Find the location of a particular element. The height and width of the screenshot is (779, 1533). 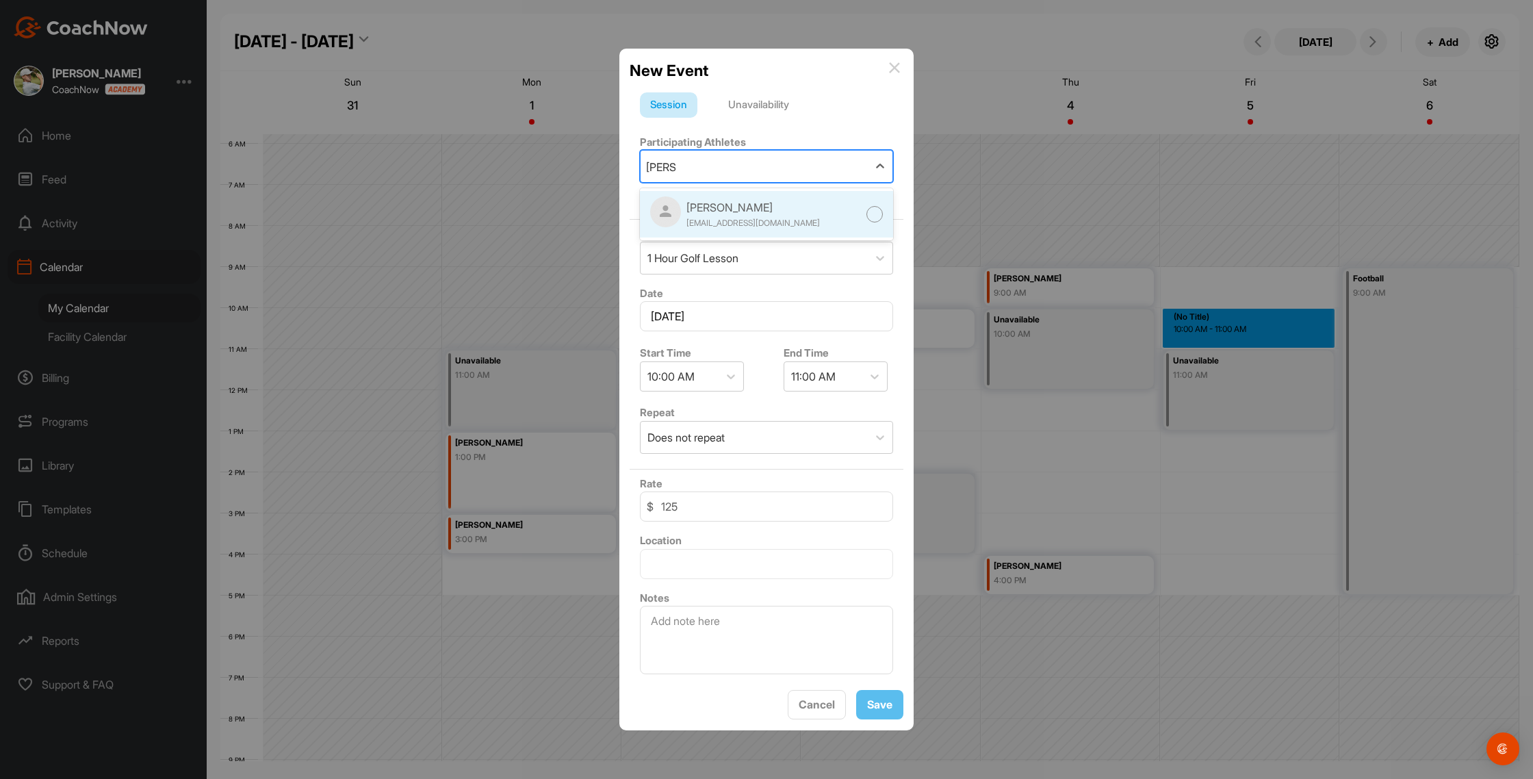

h2: New Event is located at coordinates (669, 70).